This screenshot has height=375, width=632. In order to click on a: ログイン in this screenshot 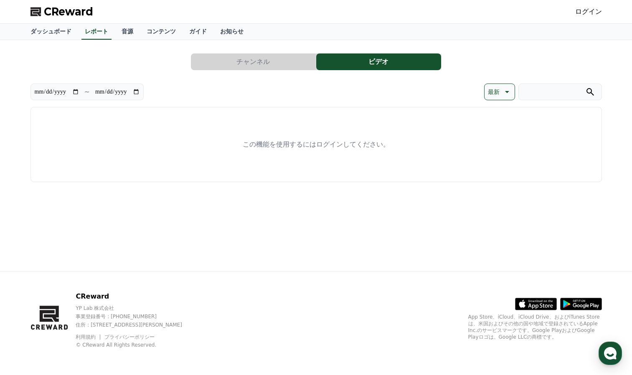, I will do `click(589, 12)`.